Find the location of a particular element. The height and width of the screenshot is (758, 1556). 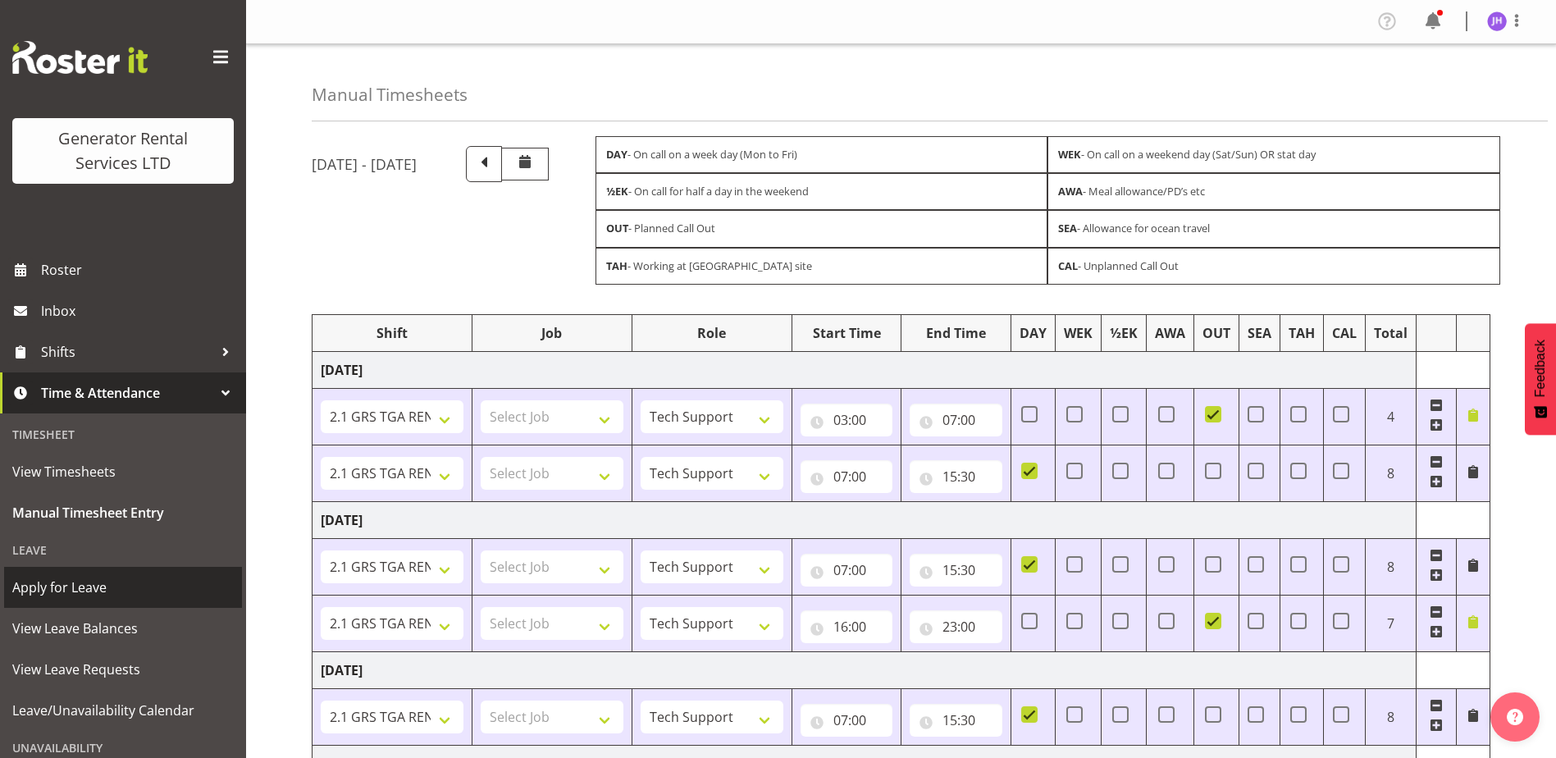

span: Manual Timesheet Entry is located at coordinates (123, 513).